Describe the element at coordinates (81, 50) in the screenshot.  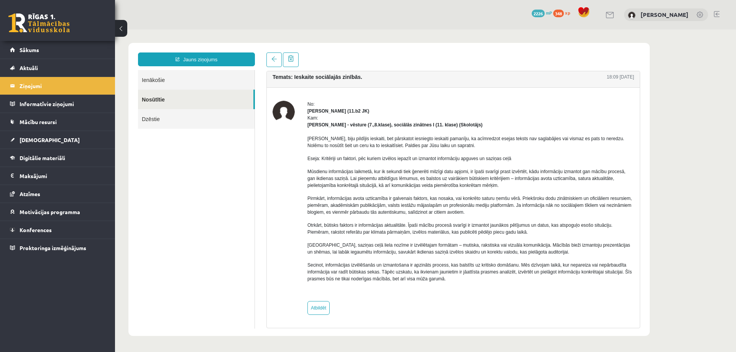
I see `a: Ienākošie` at that location.